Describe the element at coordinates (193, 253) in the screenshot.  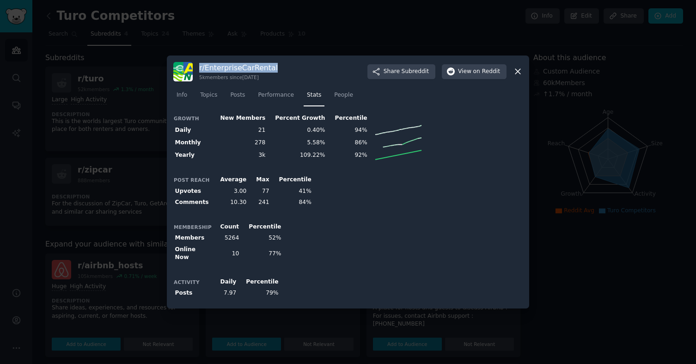
I see `th: Online Now` at that location.